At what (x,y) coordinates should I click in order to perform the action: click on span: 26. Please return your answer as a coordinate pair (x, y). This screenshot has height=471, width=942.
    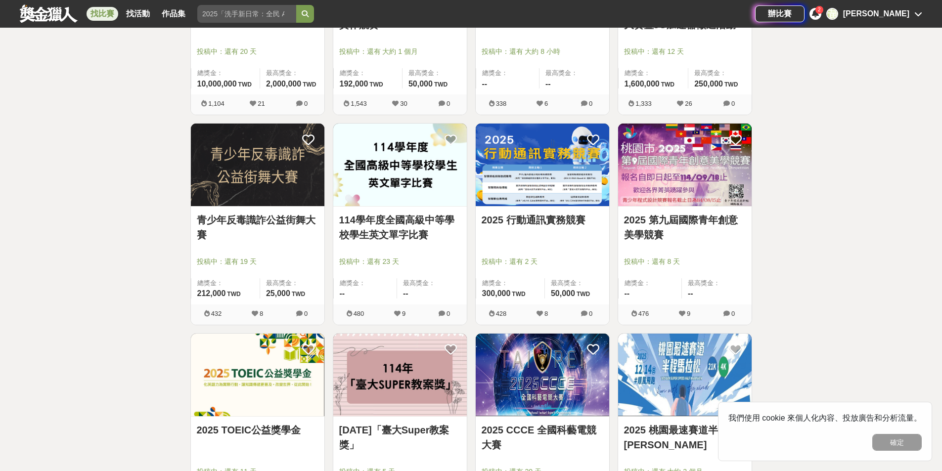
    Looking at the image, I should click on (688, 103).